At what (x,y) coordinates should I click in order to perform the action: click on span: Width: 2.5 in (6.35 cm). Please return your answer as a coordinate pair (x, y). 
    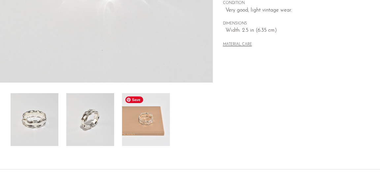
    Looking at the image, I should click on (298, 31).